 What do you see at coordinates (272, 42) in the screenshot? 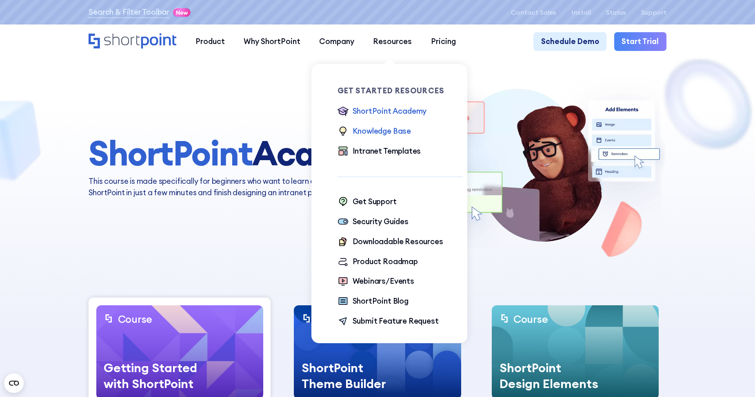
I see `div: Why ShortPoint` at bounding box center [272, 42].